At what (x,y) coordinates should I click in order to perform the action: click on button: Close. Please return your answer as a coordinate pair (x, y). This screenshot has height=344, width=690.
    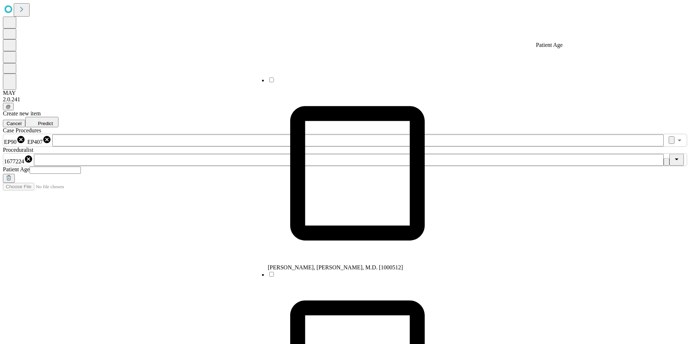
    Looking at the image, I should click on (677, 160).